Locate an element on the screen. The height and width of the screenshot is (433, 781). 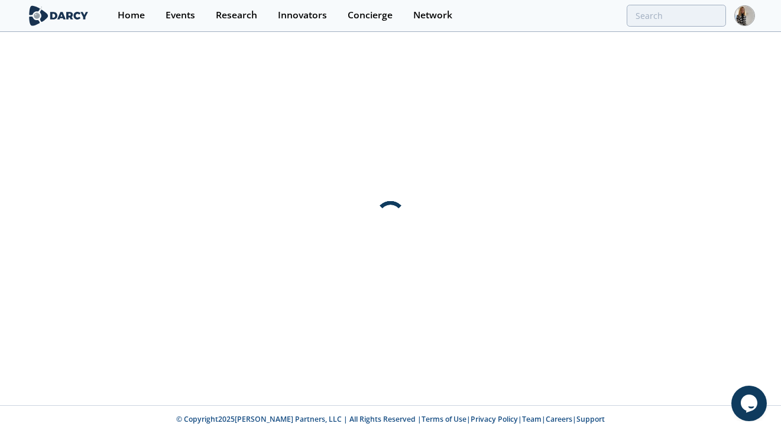
input: Advanced Search is located at coordinates (676, 15).